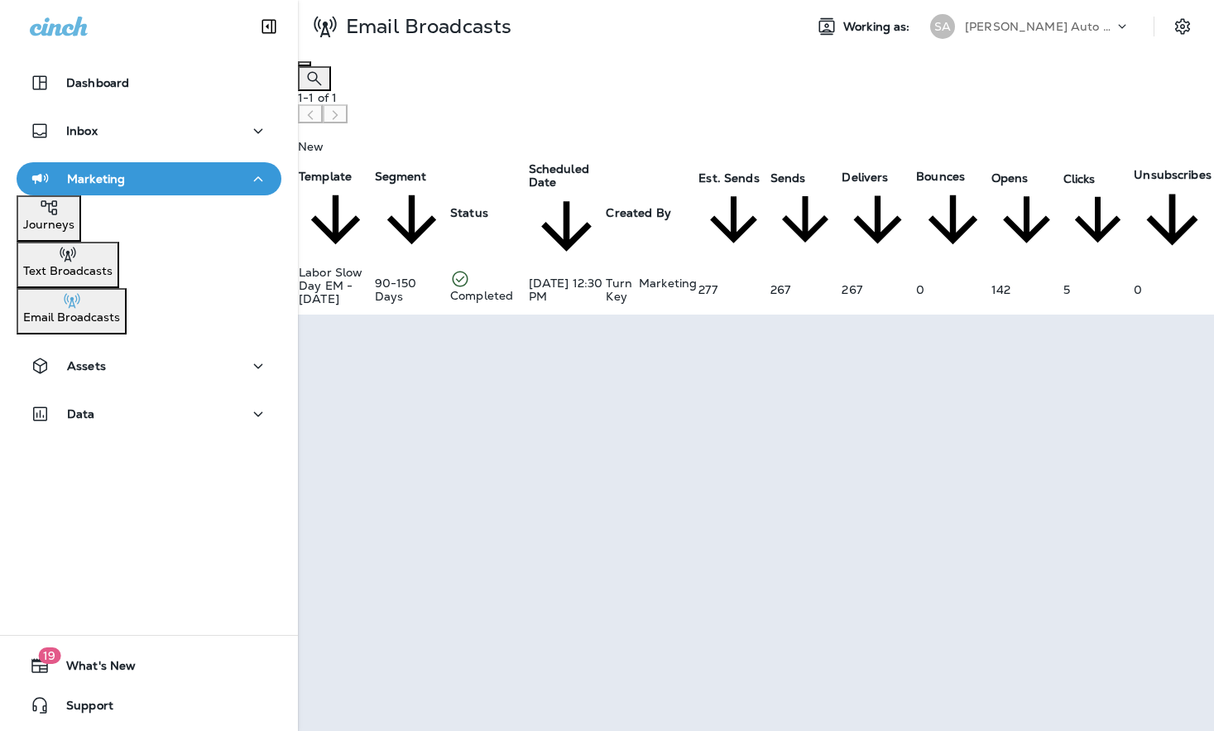 The image size is (1214, 731). What do you see at coordinates (482, 295) in the screenshot?
I see `p: Completed` at bounding box center [482, 295].